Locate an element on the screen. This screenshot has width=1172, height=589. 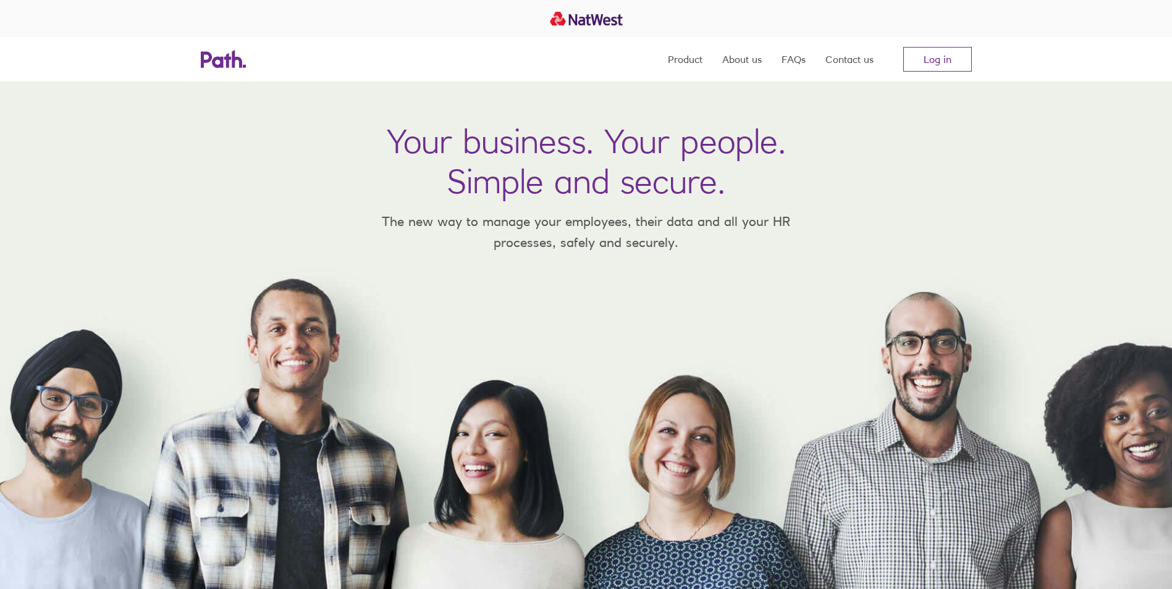
a: FAQs is located at coordinates (793, 59).